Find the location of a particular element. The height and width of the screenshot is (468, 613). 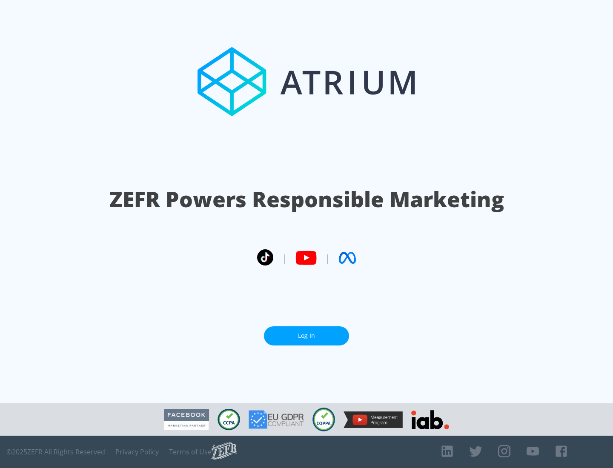

img: CCPA Compliant is located at coordinates (229, 420).